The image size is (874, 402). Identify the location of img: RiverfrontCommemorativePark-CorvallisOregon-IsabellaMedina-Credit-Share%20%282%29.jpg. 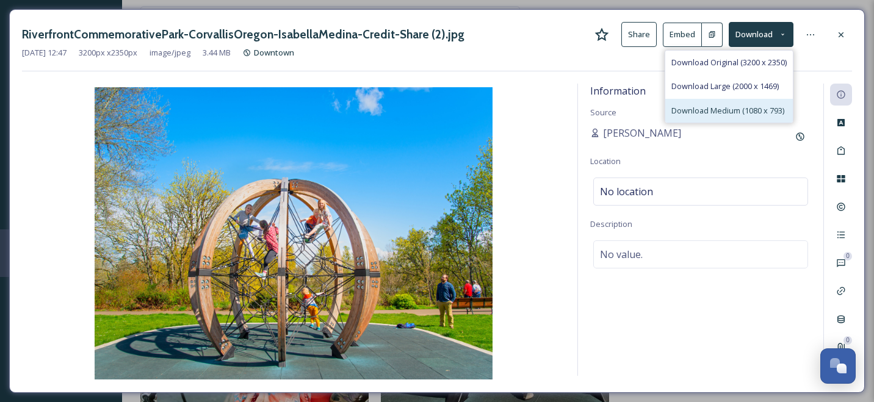
(294, 233).